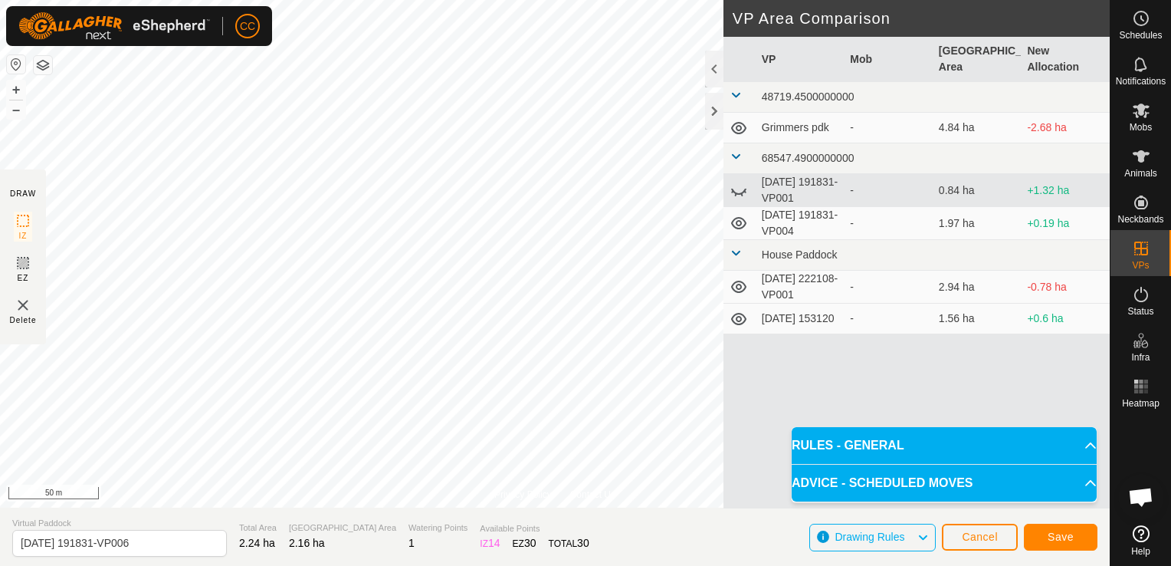  I want to click on span: Save, so click(1061, 536).